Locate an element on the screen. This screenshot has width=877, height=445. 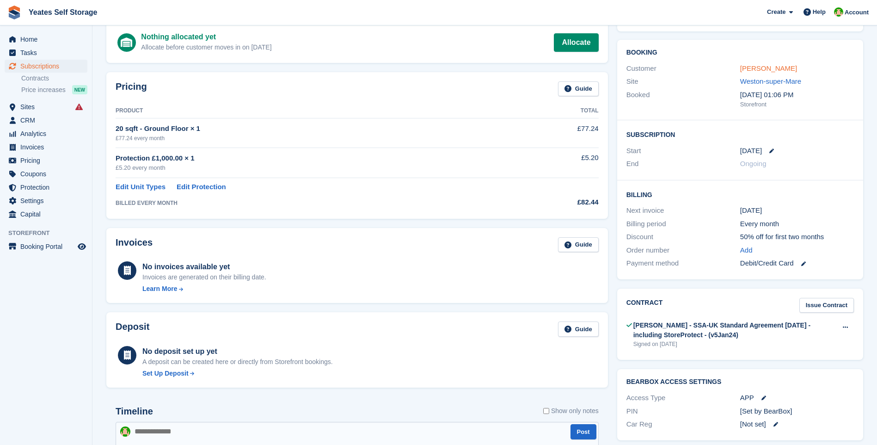
span: Price increases is located at coordinates (43, 90).